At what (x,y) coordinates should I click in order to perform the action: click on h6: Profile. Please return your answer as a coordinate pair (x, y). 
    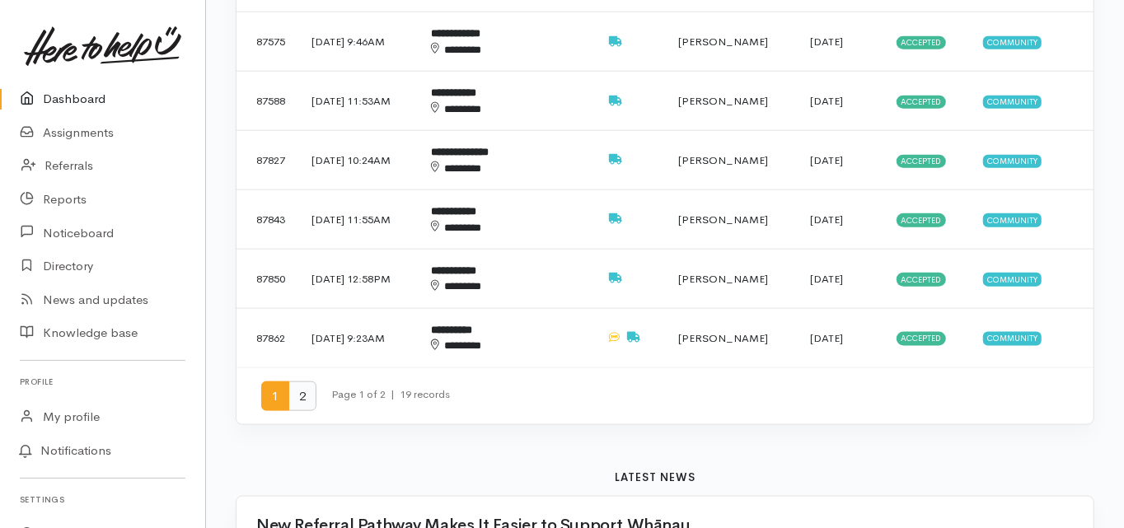
    Looking at the image, I should click on (102, 381).